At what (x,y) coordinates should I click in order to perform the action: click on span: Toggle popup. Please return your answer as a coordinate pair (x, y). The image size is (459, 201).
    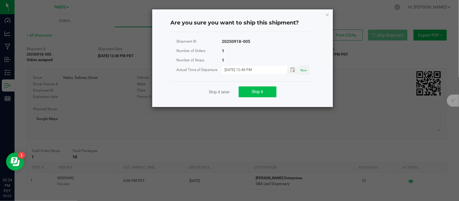
    Looking at the image, I should click on (293, 70).